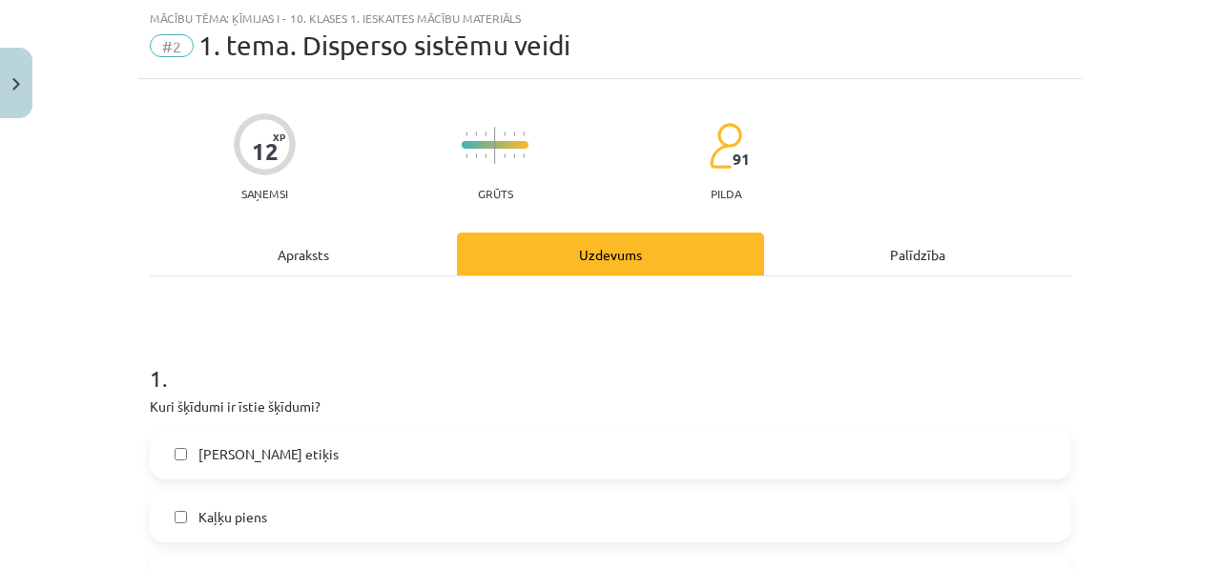  I want to click on img: icon-close-lesson-0947bae3869378f0d4975bcd49f059093ad1ed9edebbc8119c70593378902aed.svg, so click(16, 84).